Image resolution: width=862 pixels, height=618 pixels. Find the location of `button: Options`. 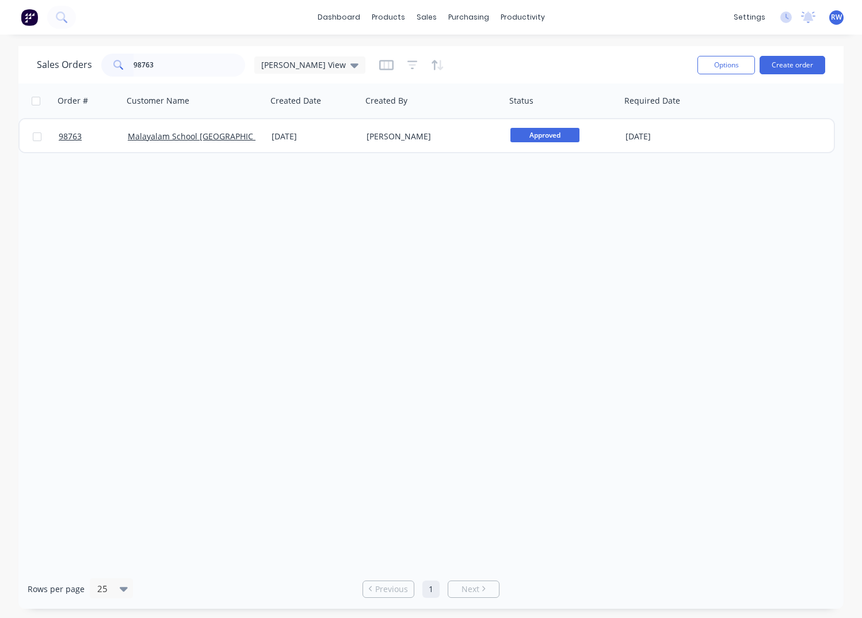

button: Options is located at coordinates (726, 65).